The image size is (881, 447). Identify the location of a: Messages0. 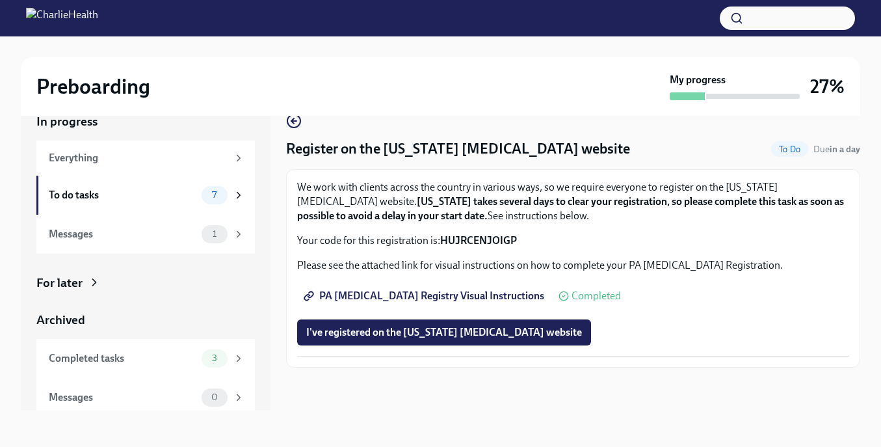
(146, 397).